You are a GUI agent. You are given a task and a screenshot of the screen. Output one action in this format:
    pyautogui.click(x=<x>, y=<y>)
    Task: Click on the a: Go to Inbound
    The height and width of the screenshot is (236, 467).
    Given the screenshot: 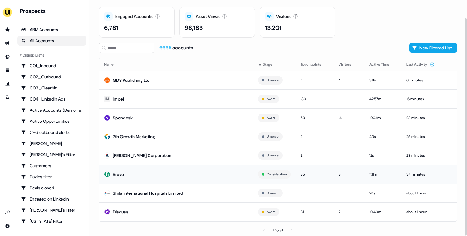 What is the action you would take?
    pyautogui.click(x=7, y=57)
    